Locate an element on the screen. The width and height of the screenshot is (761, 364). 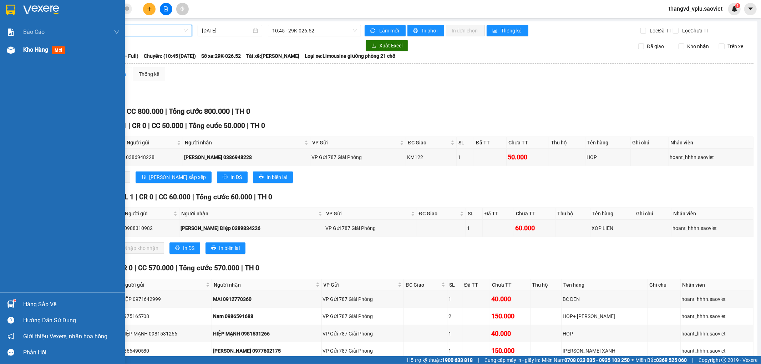
button: file-add is located at coordinates (166, 9).